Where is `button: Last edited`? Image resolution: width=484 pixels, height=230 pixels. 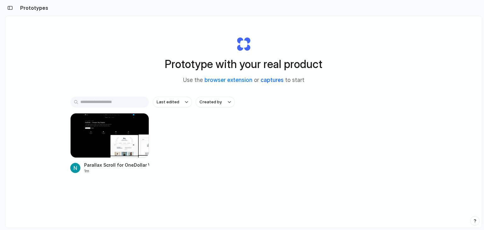 button: Last edited is located at coordinates (172, 102).